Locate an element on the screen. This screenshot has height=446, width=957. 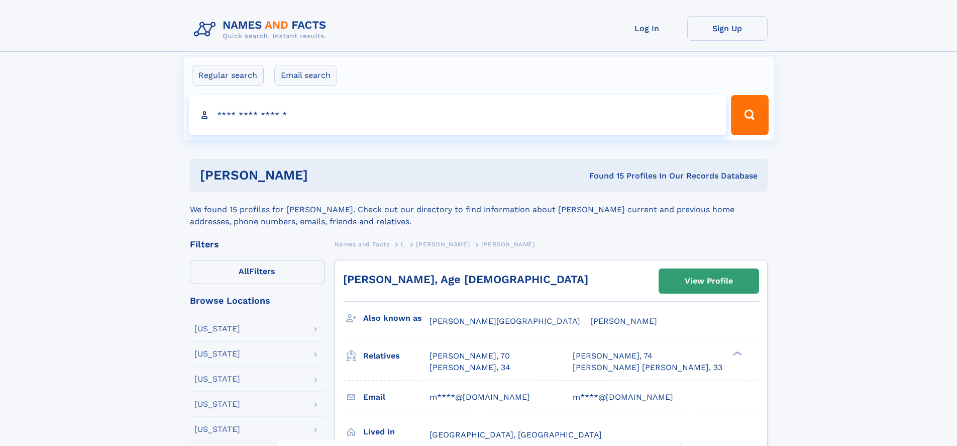
label: Email search is located at coordinates (306, 75).